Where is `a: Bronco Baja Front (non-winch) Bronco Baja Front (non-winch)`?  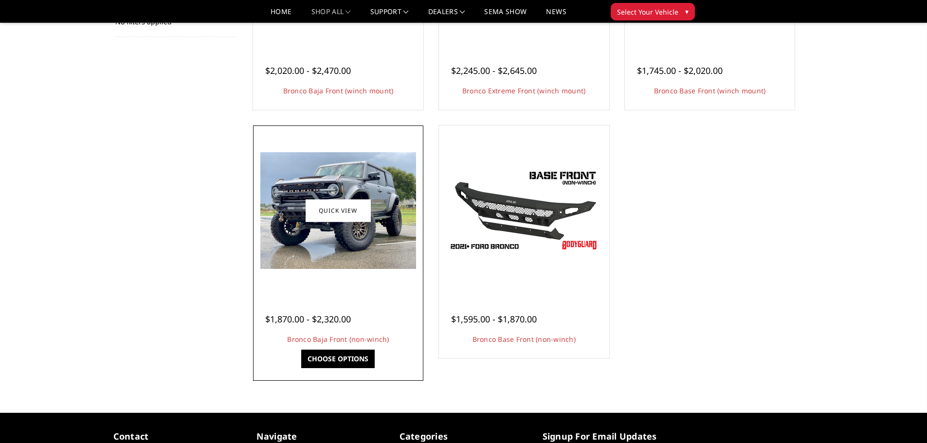
a: Bronco Baja Front (non-winch) Bronco Baja Front (non-winch) is located at coordinates (338, 211).